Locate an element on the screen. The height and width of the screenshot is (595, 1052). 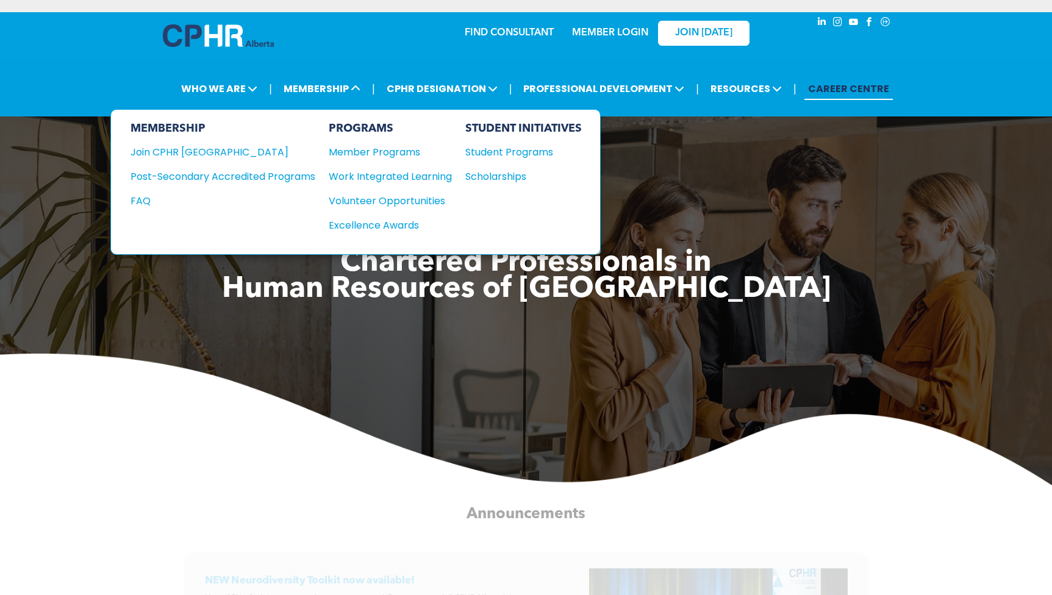
div: Scholarships is located at coordinates (518, 176).